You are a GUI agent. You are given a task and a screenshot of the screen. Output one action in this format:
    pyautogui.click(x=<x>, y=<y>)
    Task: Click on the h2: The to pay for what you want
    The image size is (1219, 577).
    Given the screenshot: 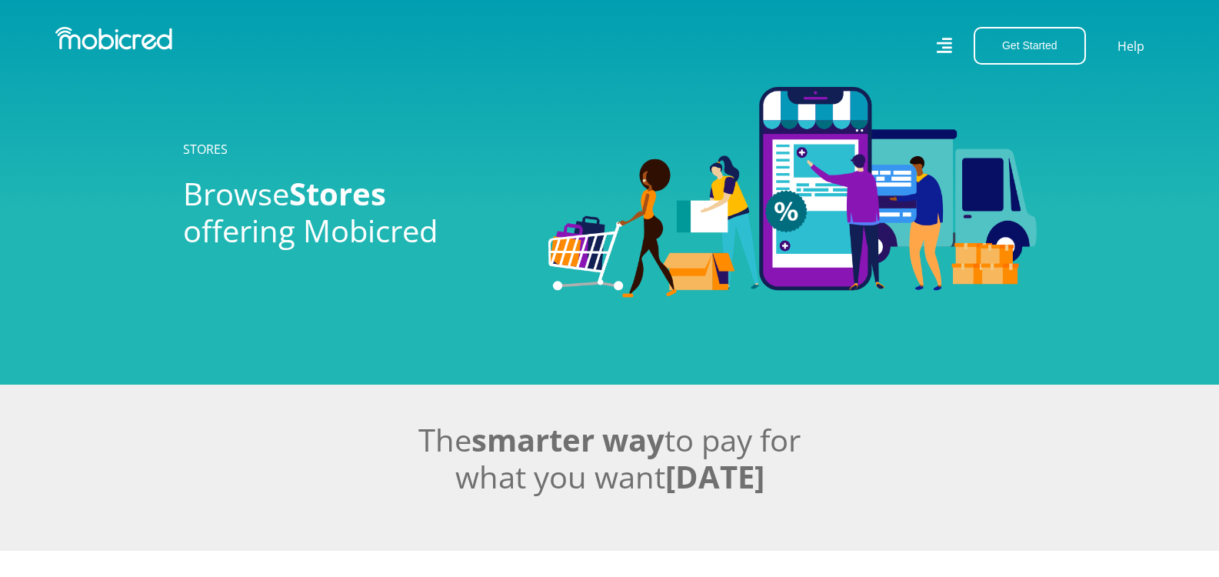 What is the action you would take?
    pyautogui.click(x=610, y=458)
    